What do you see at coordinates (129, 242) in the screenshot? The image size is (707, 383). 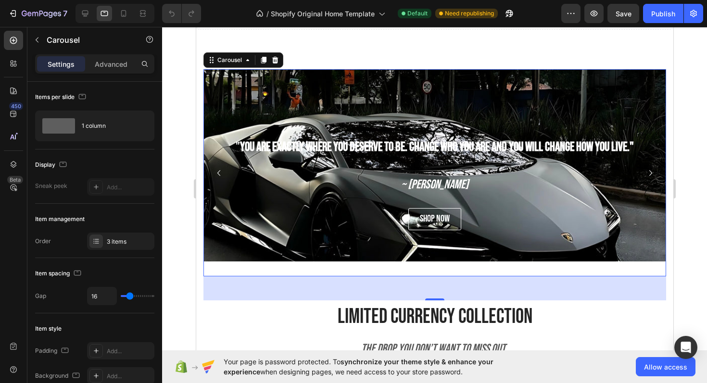 I see `div: 3 items` at bounding box center [129, 242].